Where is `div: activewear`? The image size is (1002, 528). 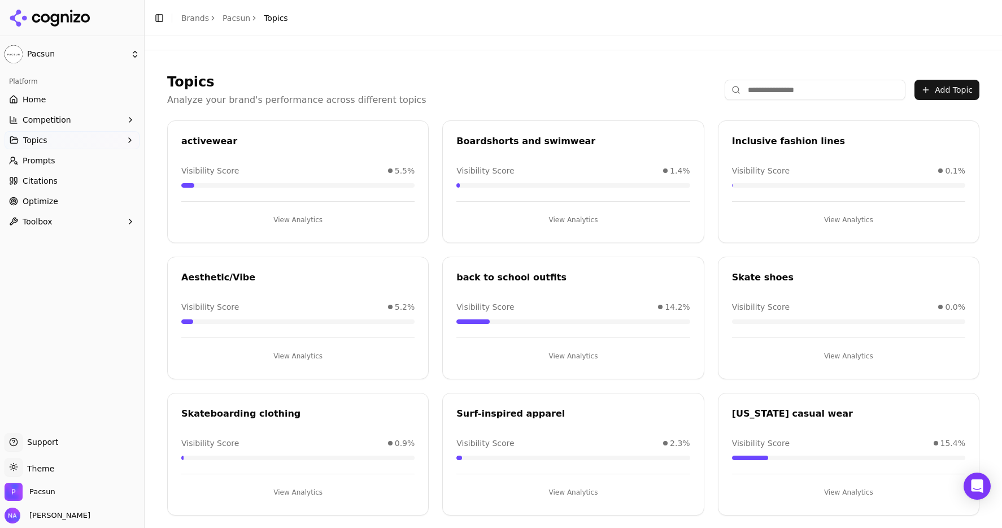 div: activewear is located at coordinates (298, 141).